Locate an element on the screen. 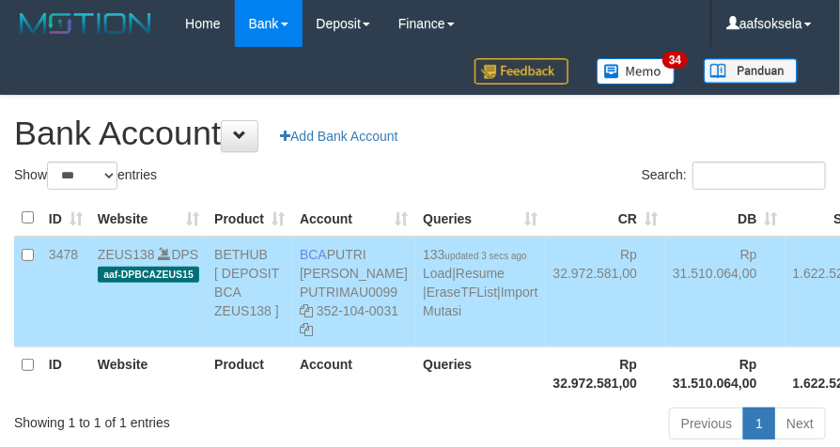 Image resolution: width=840 pixels, height=447 pixels. img: Feedback.jpg is located at coordinates (521, 71).